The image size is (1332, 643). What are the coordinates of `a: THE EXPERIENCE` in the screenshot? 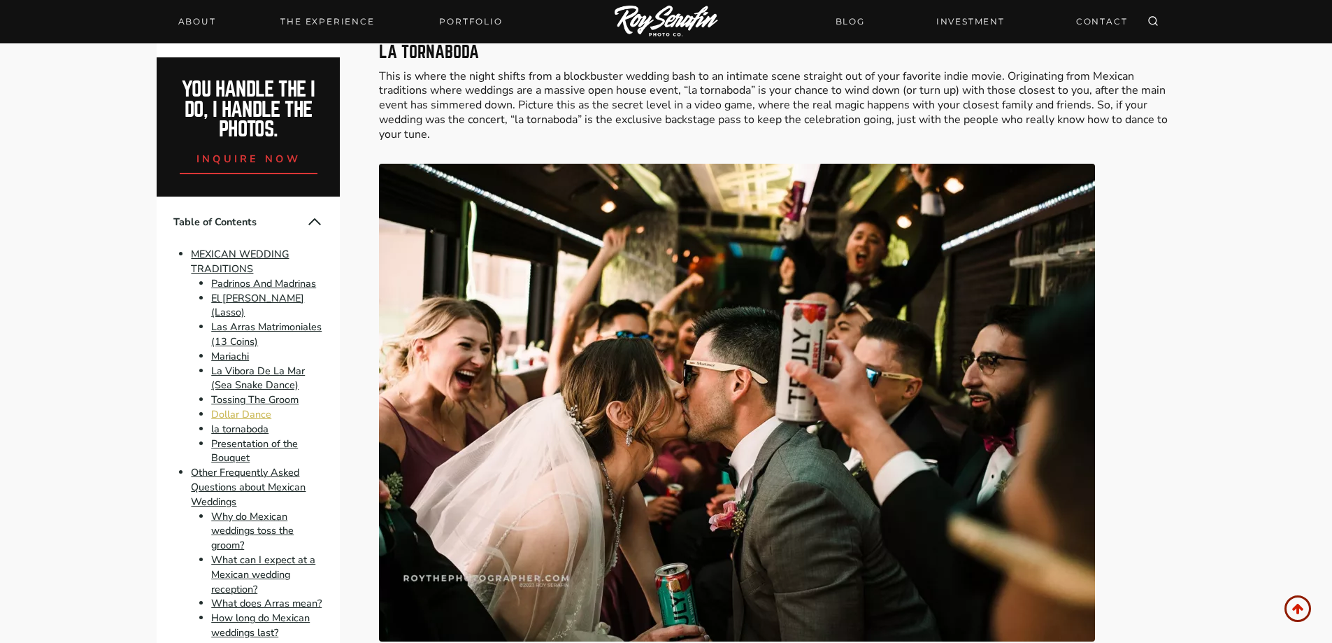 It's located at (327, 22).